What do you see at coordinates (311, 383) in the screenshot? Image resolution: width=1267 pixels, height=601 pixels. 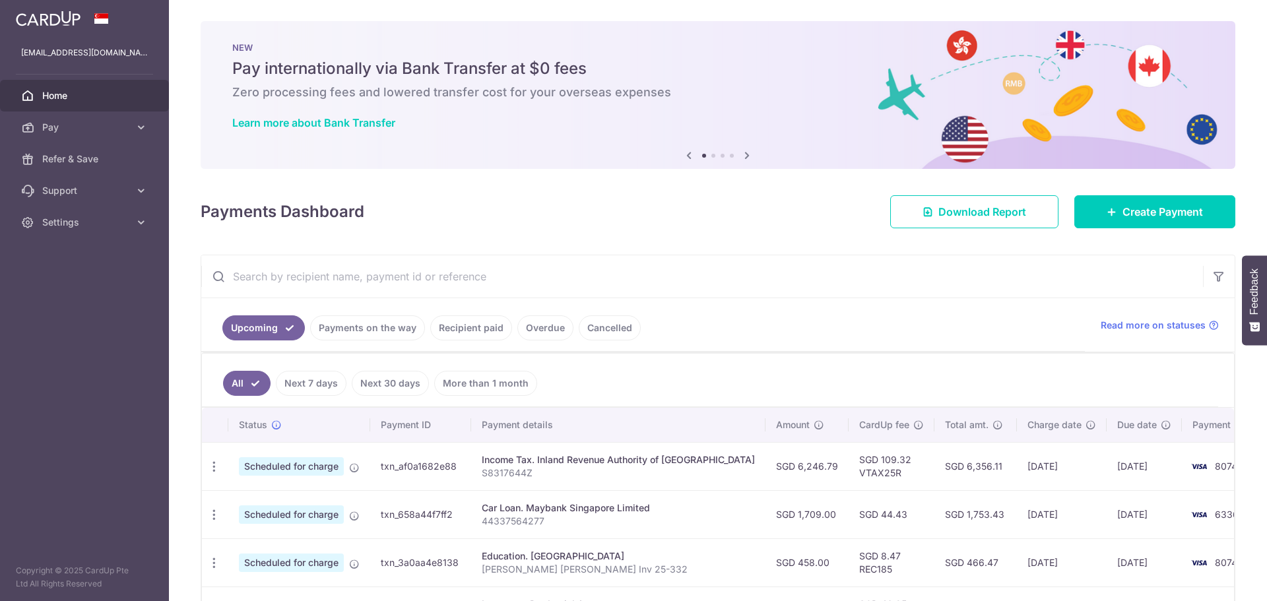 I see `a: Next 7 days` at bounding box center [311, 383].